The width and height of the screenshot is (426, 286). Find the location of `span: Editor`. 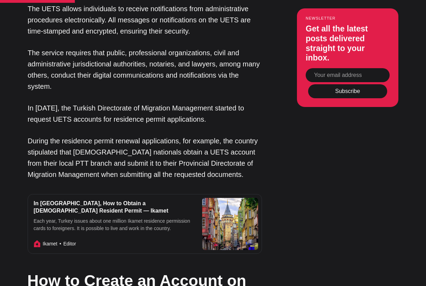

span: Editor is located at coordinates (66, 244).